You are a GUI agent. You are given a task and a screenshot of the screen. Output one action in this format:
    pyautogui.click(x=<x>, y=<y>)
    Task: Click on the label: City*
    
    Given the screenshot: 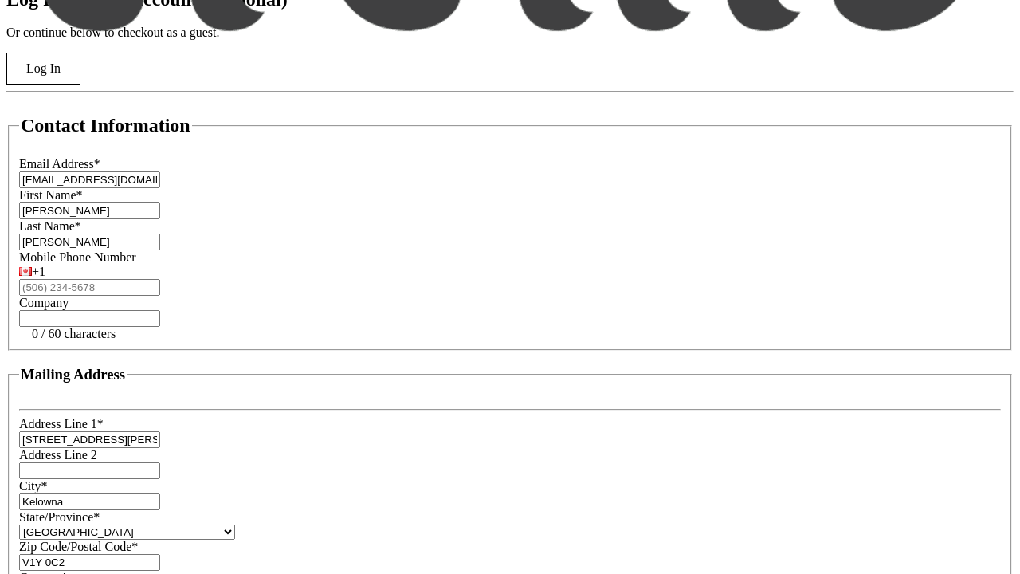 What is the action you would take?
    pyautogui.click(x=33, y=485)
    